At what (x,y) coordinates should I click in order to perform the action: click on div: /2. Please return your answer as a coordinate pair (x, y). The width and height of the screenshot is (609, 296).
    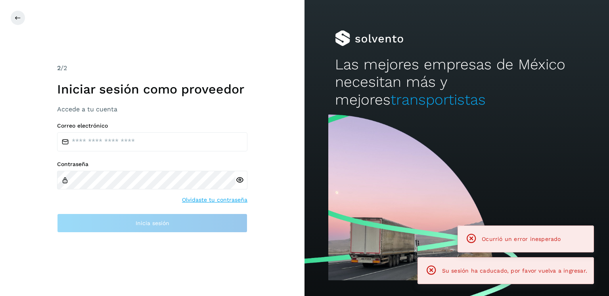
    Looking at the image, I should click on (152, 68).